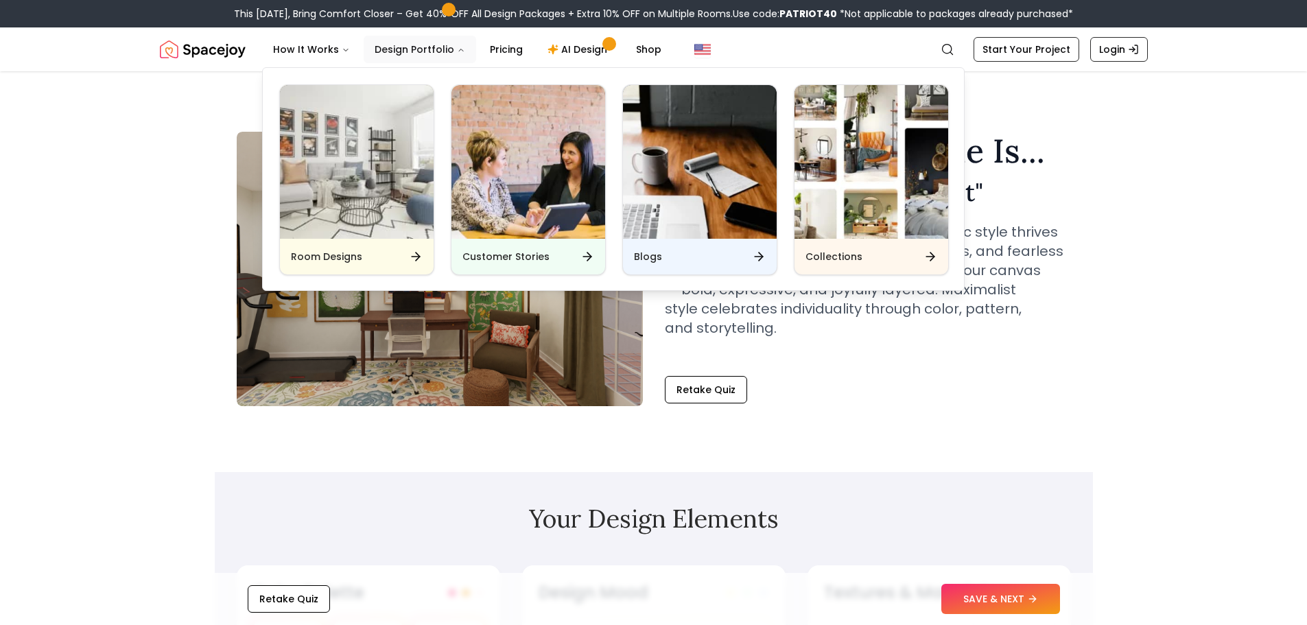 The width and height of the screenshot is (1307, 625). What do you see at coordinates (467, 49) in the screenshot?
I see `nav: Main` at bounding box center [467, 49].